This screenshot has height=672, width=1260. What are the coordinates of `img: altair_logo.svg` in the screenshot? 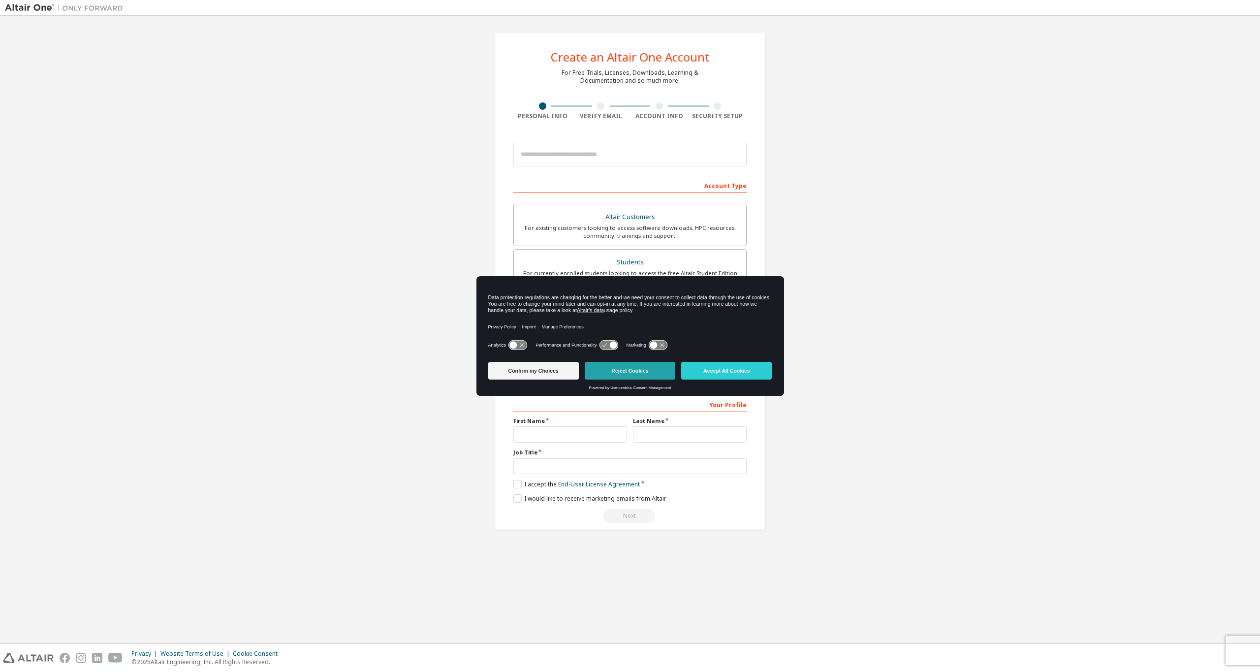 It's located at (28, 657).